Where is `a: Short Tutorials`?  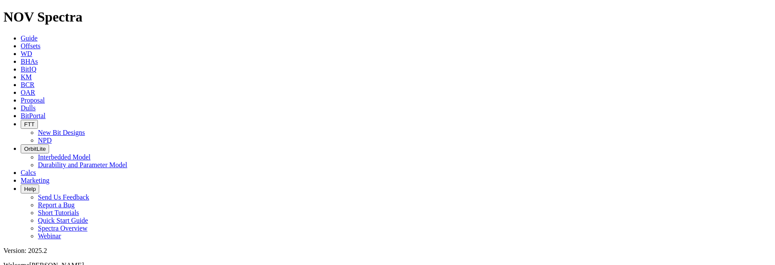 a: Short Tutorials is located at coordinates (59, 212).